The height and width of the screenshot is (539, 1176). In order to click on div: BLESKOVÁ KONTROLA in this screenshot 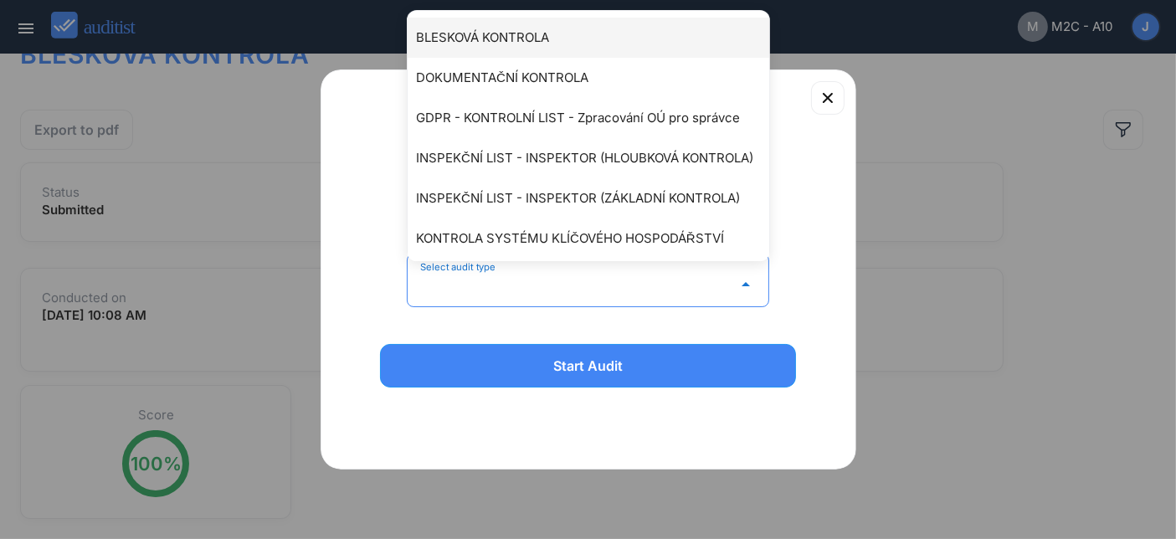, I will do `click(597, 38)`.